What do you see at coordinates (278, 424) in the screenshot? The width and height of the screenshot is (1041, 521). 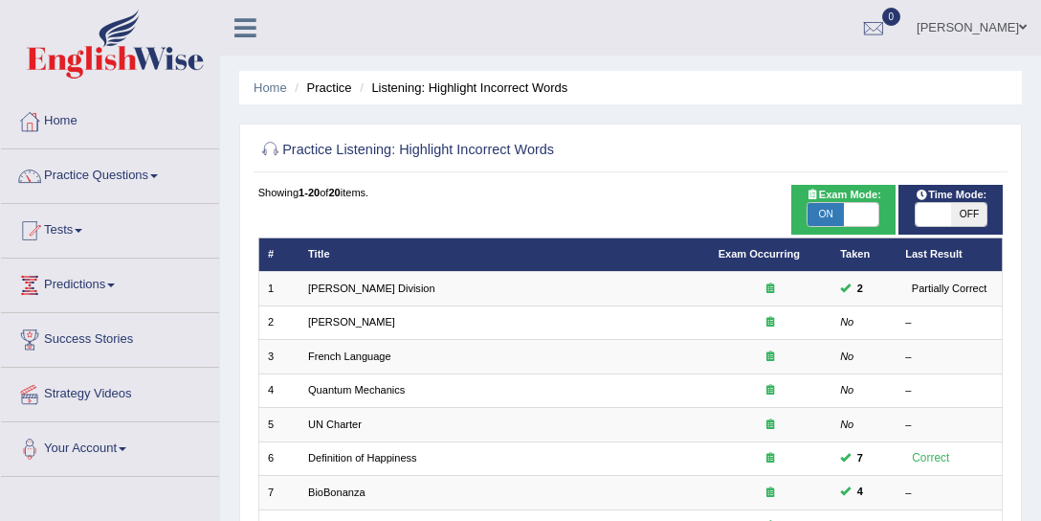 I see `td: 5` at bounding box center [278, 424].